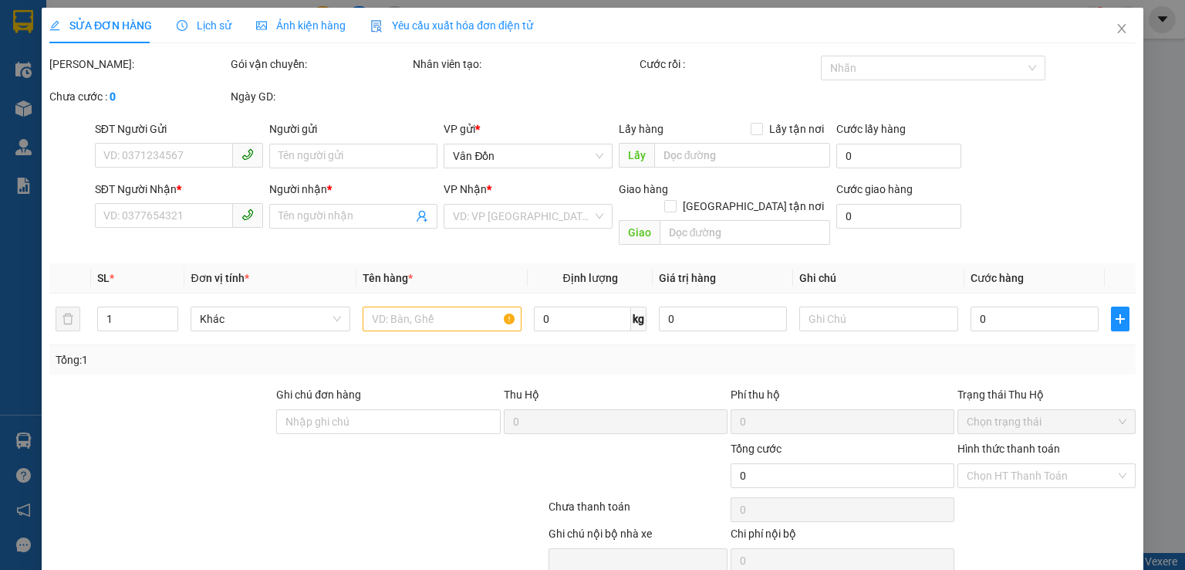  Describe the element at coordinates (874, 189) in the screenshot. I see `label: Cước giao hàng` at that location.